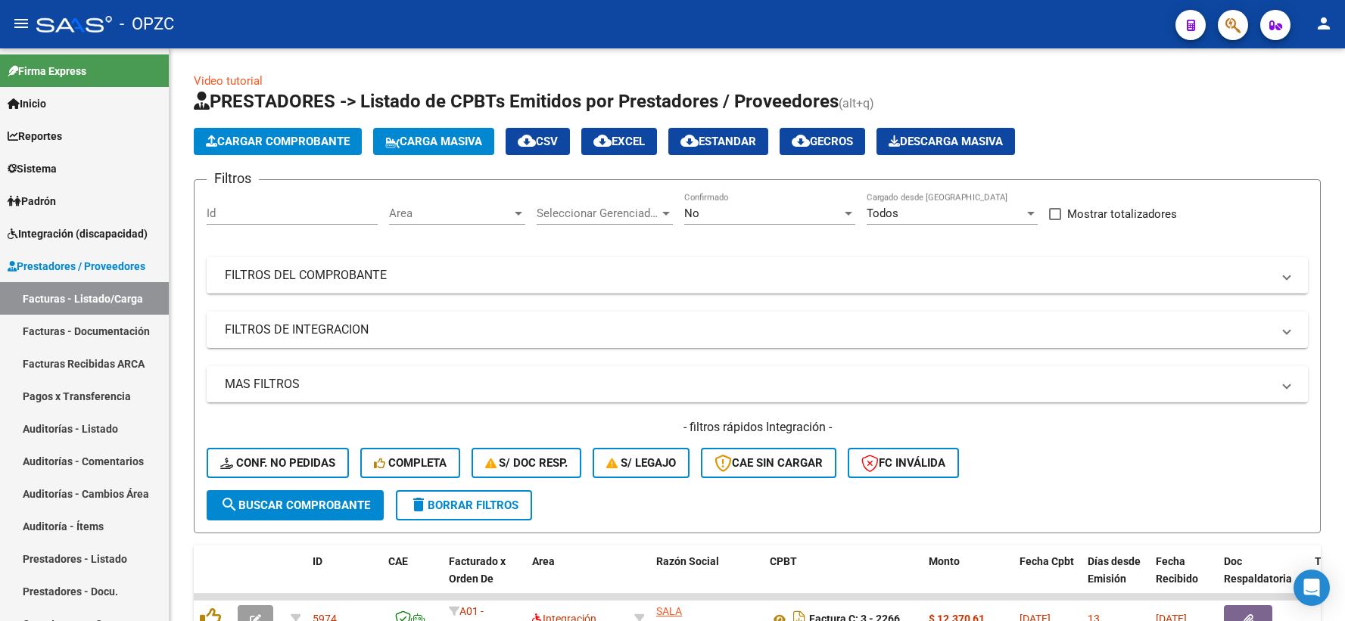 The image size is (1345, 621). Describe the element at coordinates (1114, 570) in the screenshot. I see `span: Días desde Emisión` at that location.